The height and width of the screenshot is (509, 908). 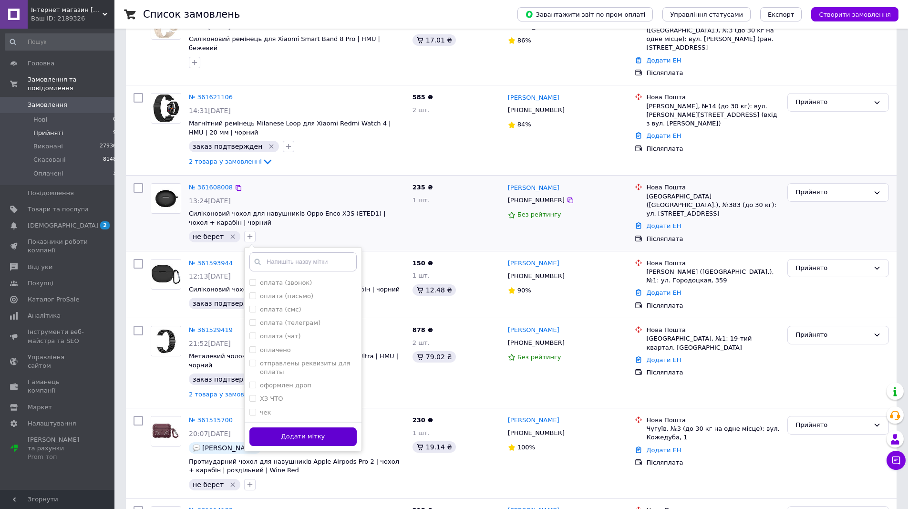 What do you see at coordinates (197, 448) in the screenshot?
I see `img: :speech_balloon:` at bounding box center [197, 448].